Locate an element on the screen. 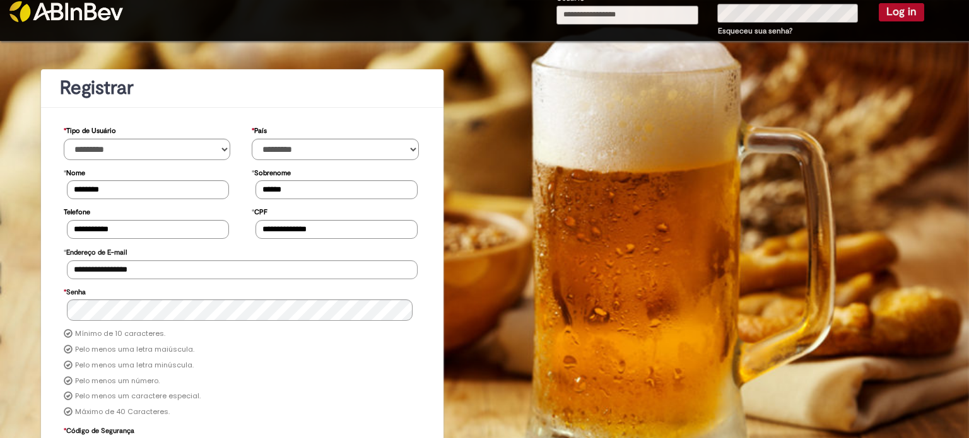 This screenshot has width=969, height=438. label: País is located at coordinates (259, 129).